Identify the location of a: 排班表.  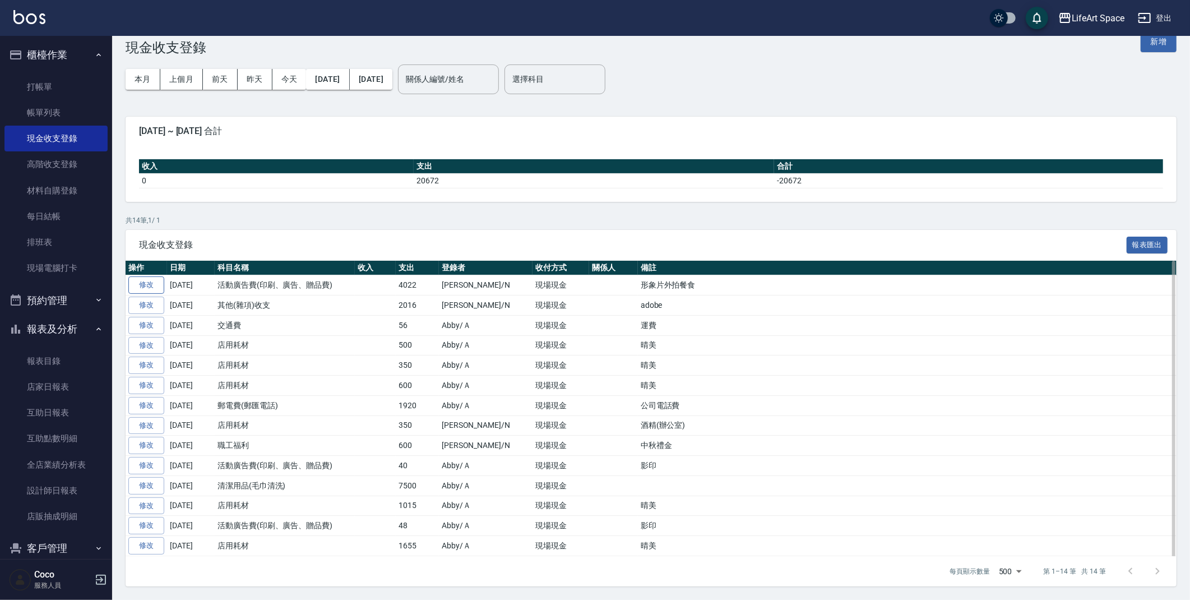
(56, 242).